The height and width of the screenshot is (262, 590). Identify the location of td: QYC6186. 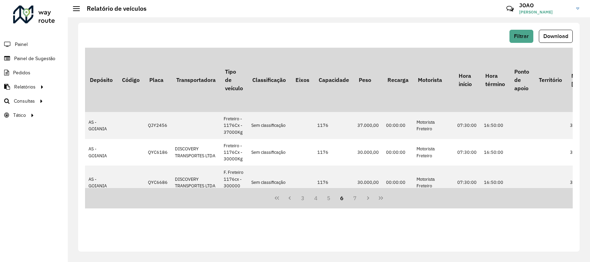
(158, 152).